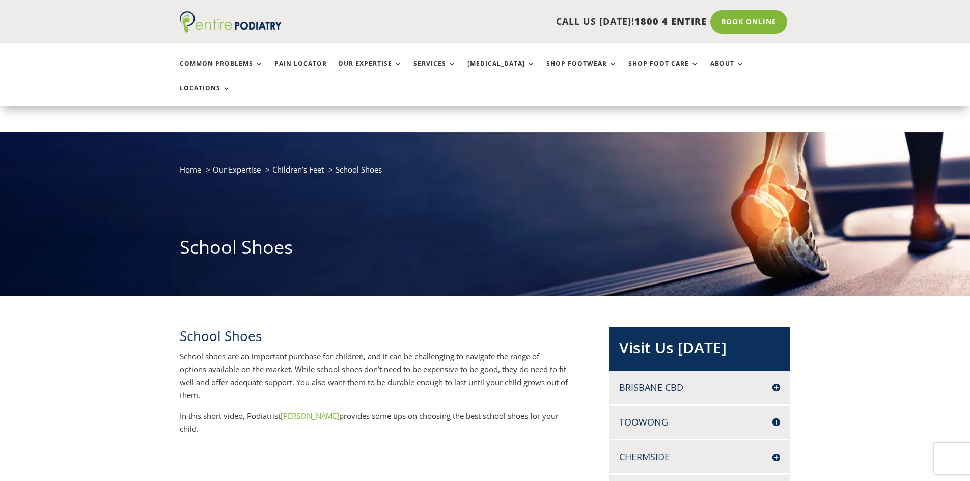  I want to click on a: Book Online, so click(748, 22).